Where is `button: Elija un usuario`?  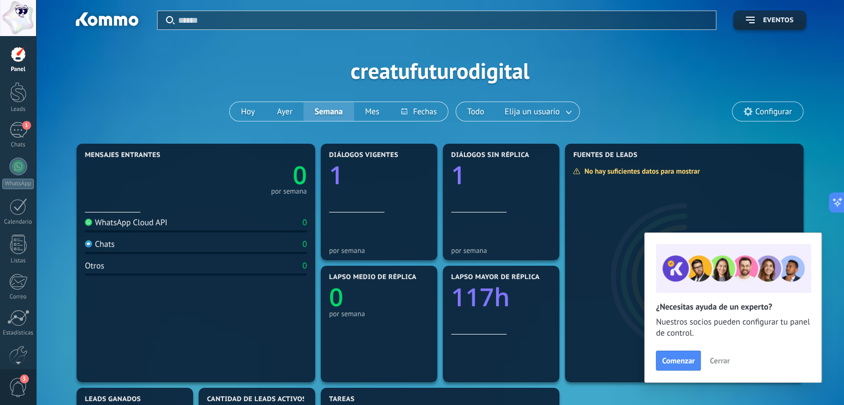
button: Elija un usuario is located at coordinates (537, 112).